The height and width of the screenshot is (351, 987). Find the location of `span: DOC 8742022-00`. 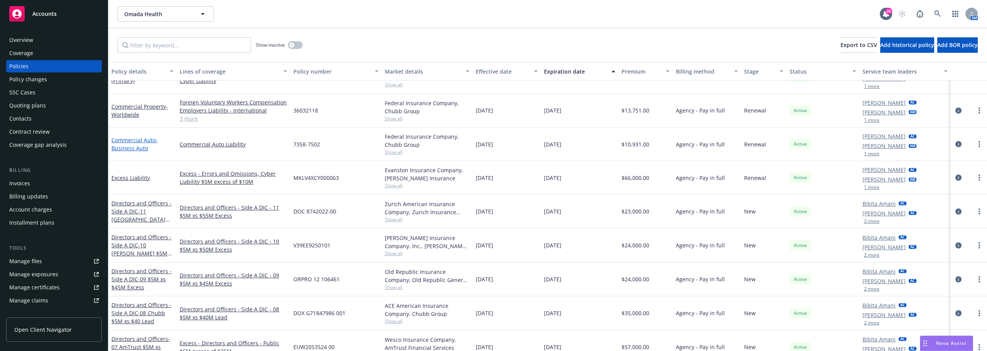

span: DOC 8742022-00 is located at coordinates (315, 211).